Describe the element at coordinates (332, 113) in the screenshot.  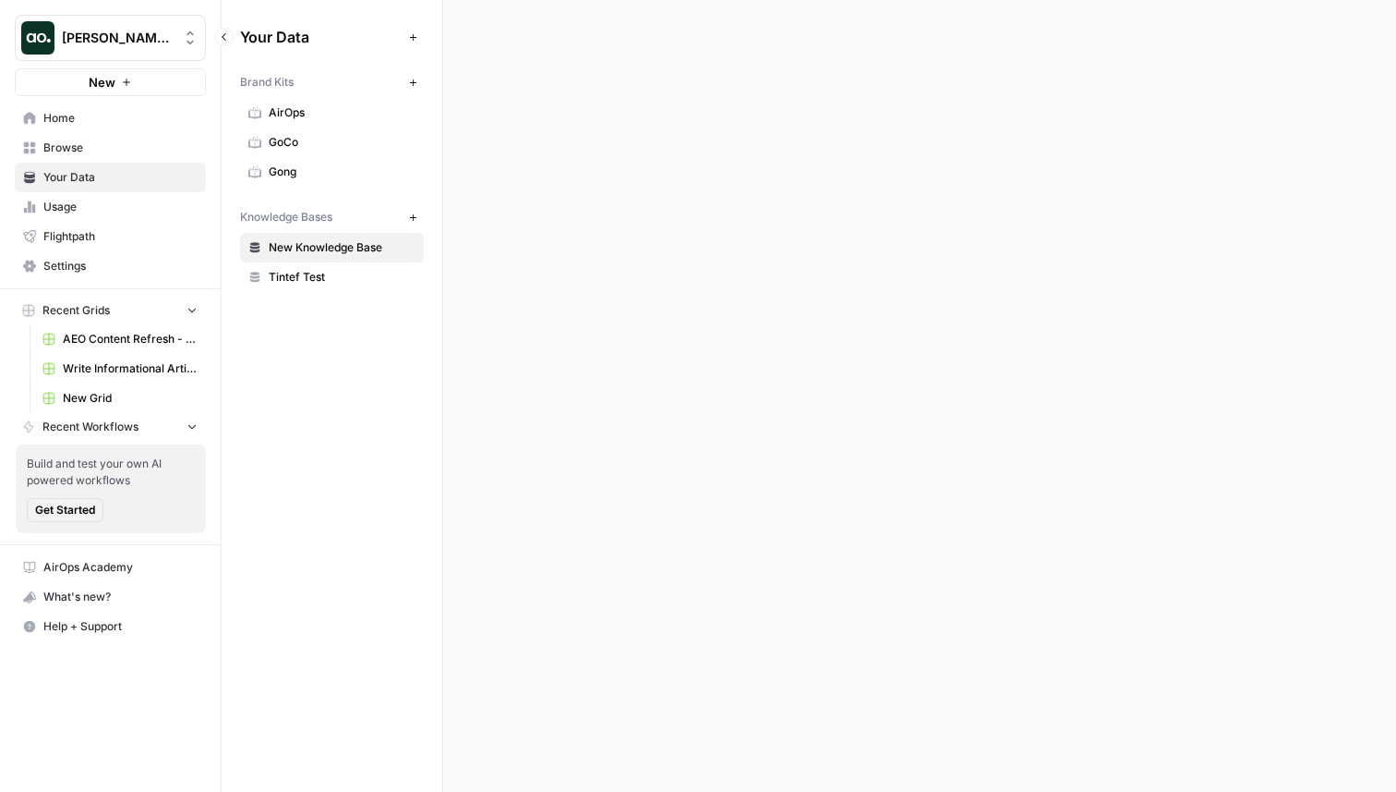
I see `a: AirOps` at that location.